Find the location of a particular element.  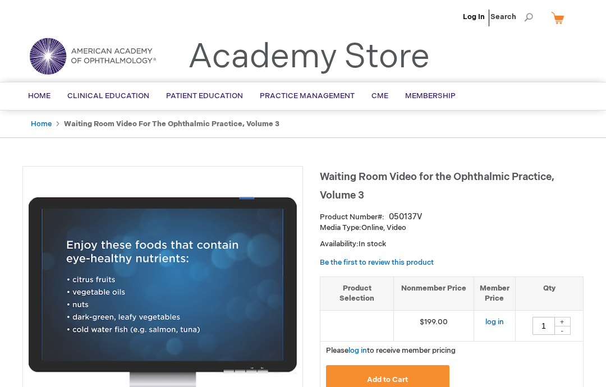

th: Qty is located at coordinates (548, 293).